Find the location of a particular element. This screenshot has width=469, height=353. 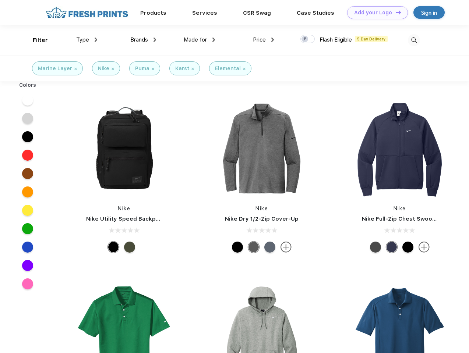

img: fo%20logo%202.webp is located at coordinates (87, 13).